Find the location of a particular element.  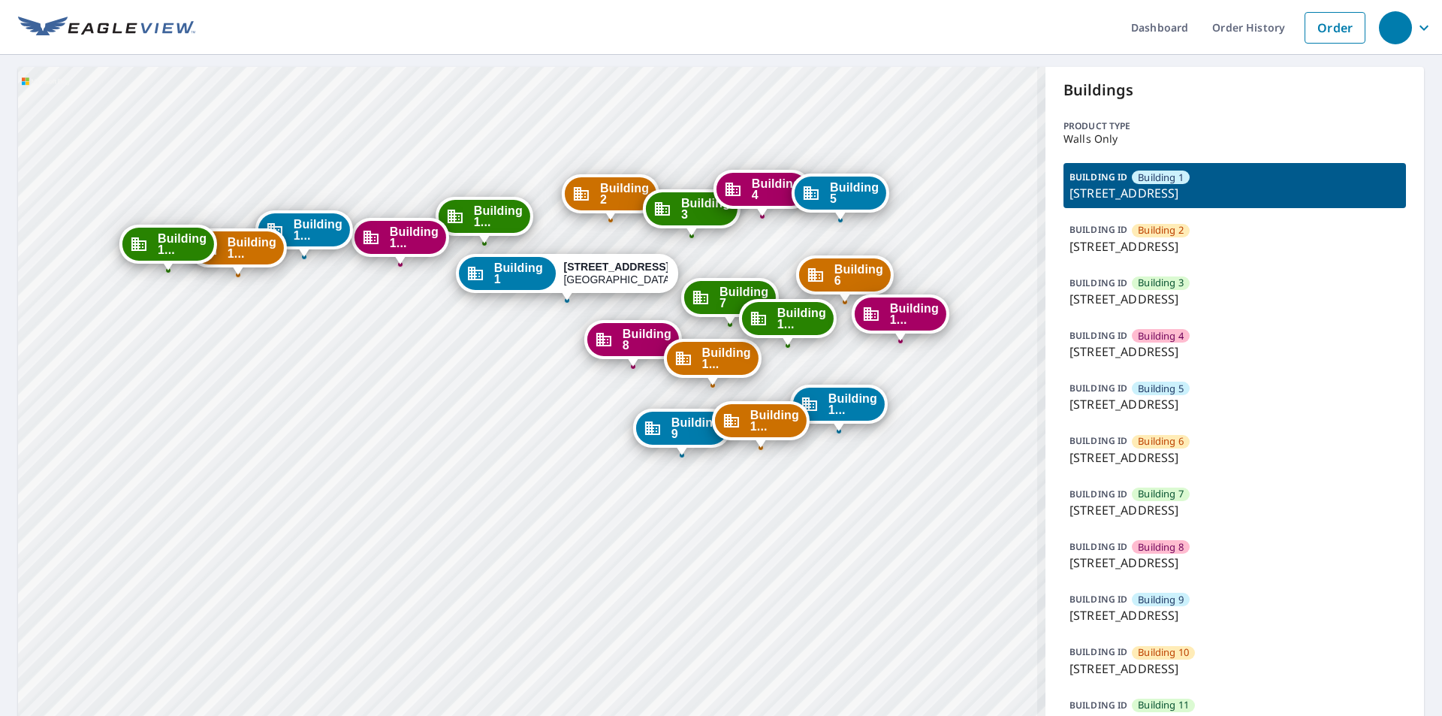

div: Dropped pin, building Building 11, Commercial property, 1801 Yuma Lane North Plymouth, MN 55447 is located at coordinates (788, 322).